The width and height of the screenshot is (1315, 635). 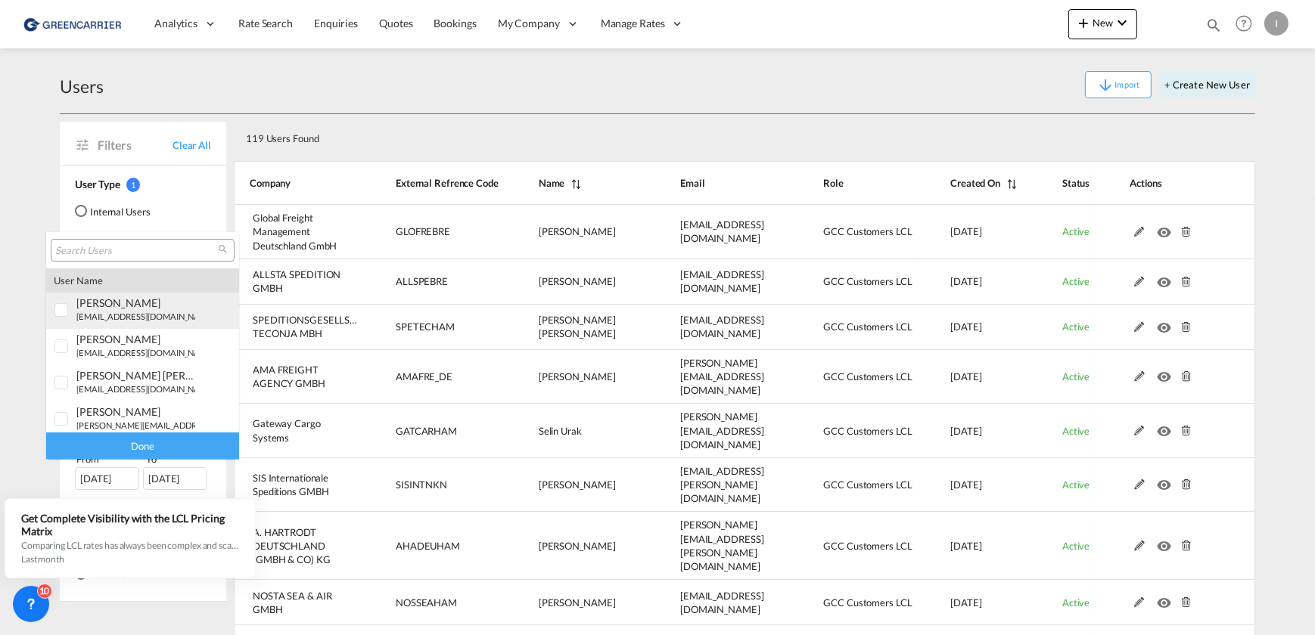 What do you see at coordinates (135, 339) in the screenshot?
I see `div: bianca Holzenkaempfer` at bounding box center [135, 339].